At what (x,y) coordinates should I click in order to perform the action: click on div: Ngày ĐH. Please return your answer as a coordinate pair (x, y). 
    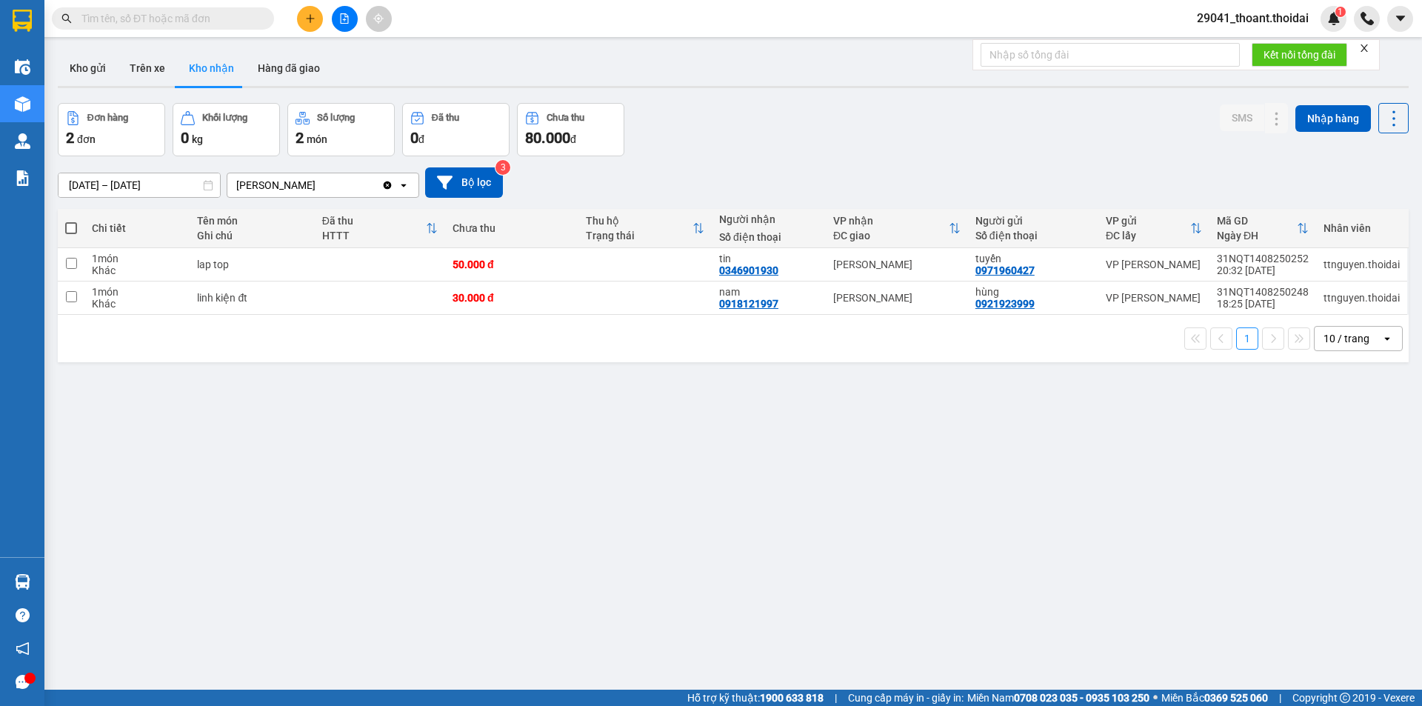
    Looking at the image, I should click on (1257, 236).